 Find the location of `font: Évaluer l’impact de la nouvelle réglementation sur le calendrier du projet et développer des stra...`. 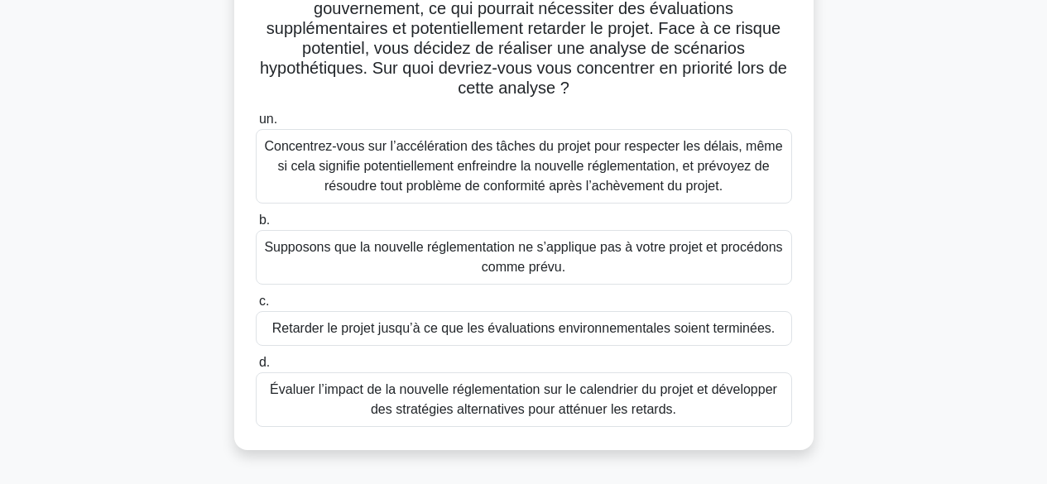

font: Évaluer l’impact de la nouvelle réglementation sur le calendrier du projet et développer des stra... is located at coordinates (523, 399).